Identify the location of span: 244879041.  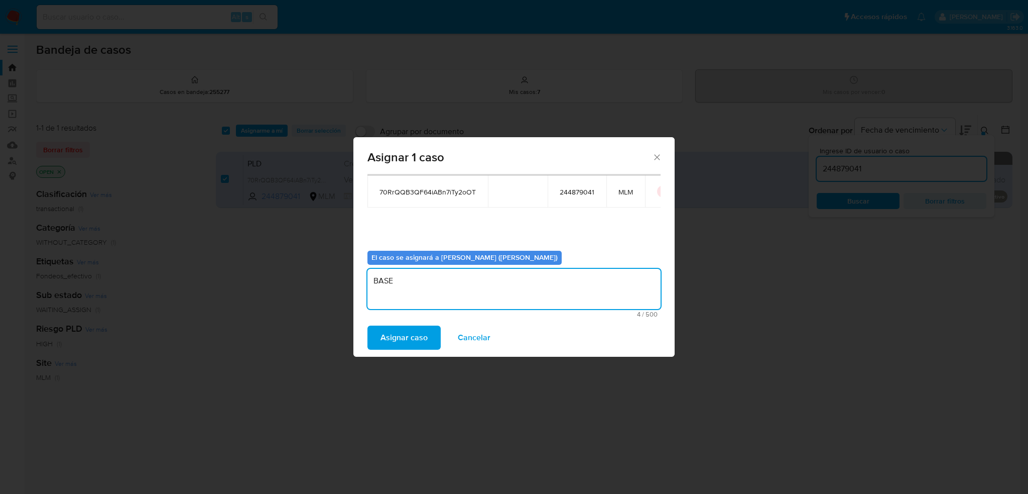
(577, 192).